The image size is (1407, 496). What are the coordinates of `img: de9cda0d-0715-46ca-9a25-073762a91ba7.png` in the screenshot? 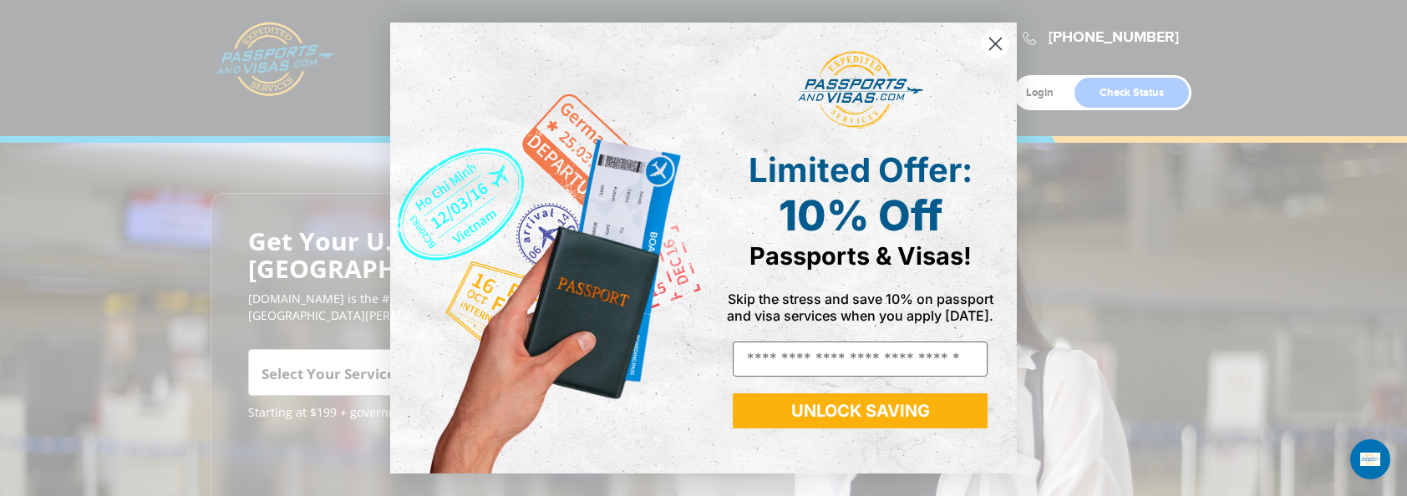 It's located at (546, 248).